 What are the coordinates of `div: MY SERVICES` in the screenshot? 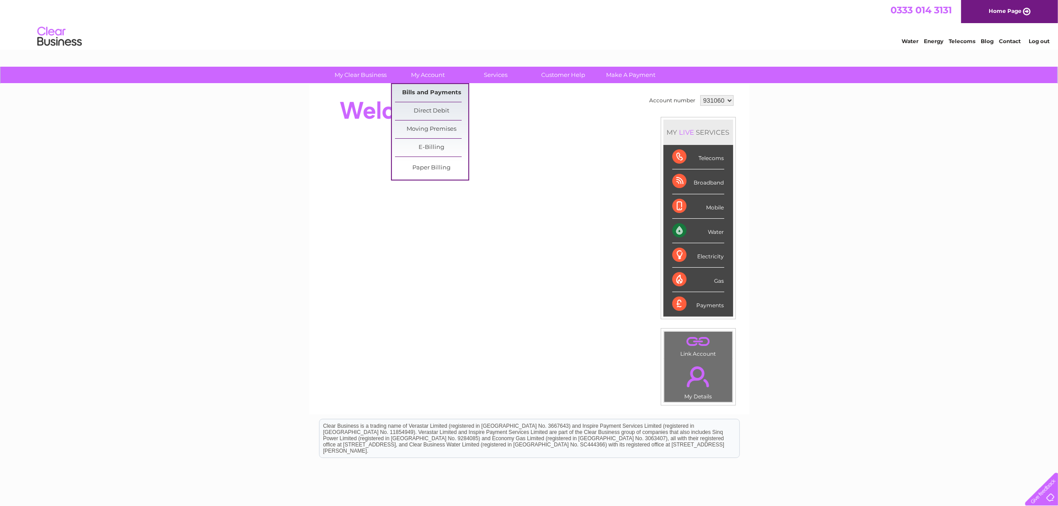 It's located at (698, 132).